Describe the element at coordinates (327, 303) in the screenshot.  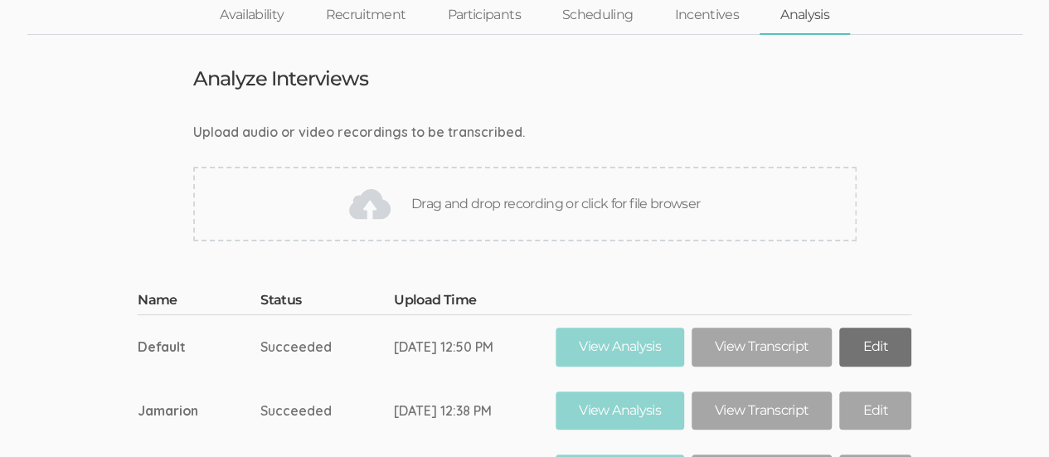
I see `th: Status` at that location.